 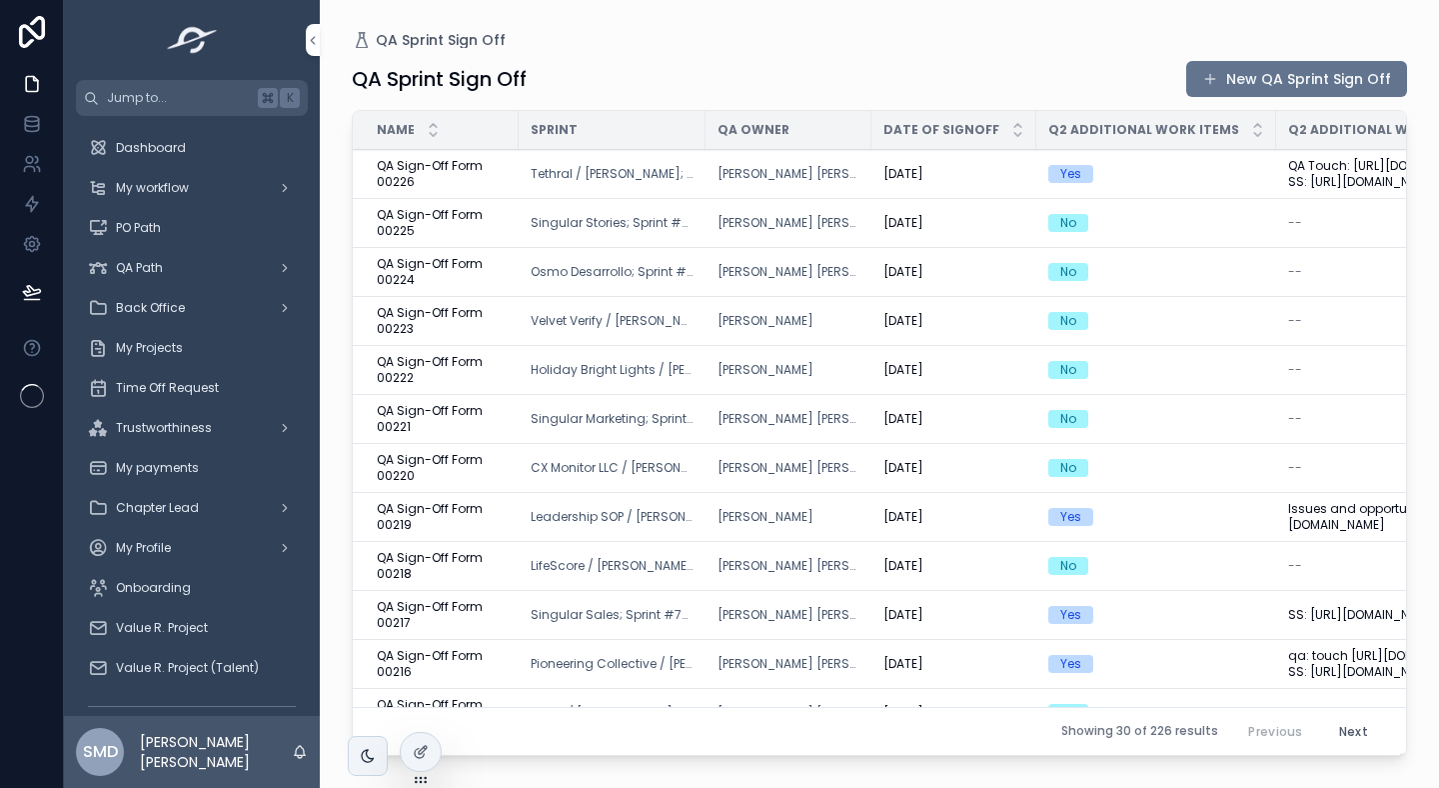 What do you see at coordinates (192, 588) in the screenshot?
I see `a: Onboarding` at bounding box center [192, 588].